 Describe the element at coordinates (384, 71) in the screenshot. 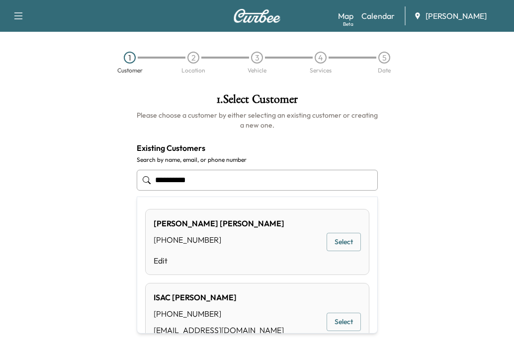

I see `div: Date` at that location.